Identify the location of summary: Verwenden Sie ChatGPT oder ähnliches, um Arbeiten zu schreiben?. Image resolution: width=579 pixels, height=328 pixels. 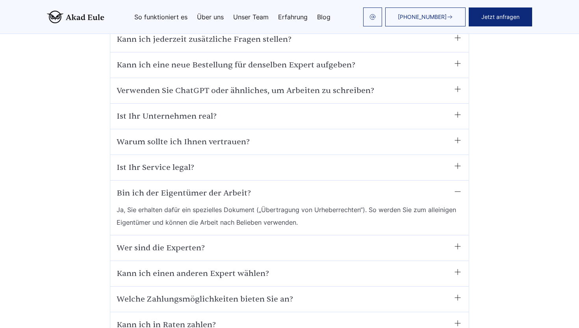
(289, 91).